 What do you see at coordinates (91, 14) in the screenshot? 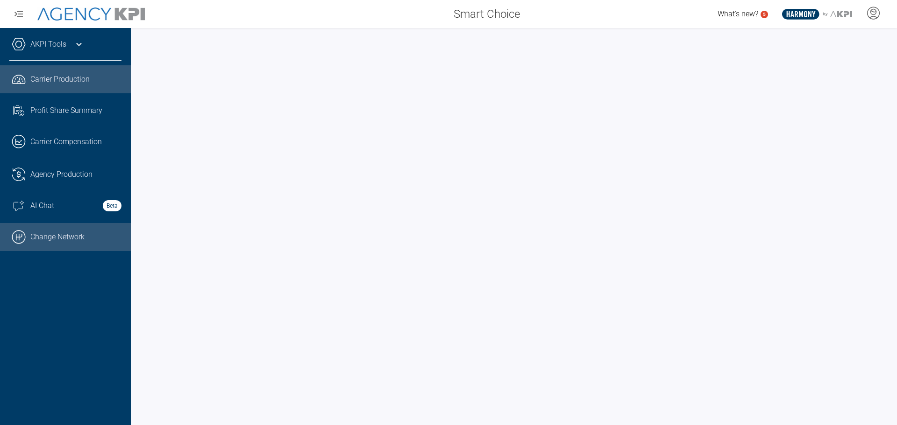
I see `img: AgencyKPI` at bounding box center [91, 14].